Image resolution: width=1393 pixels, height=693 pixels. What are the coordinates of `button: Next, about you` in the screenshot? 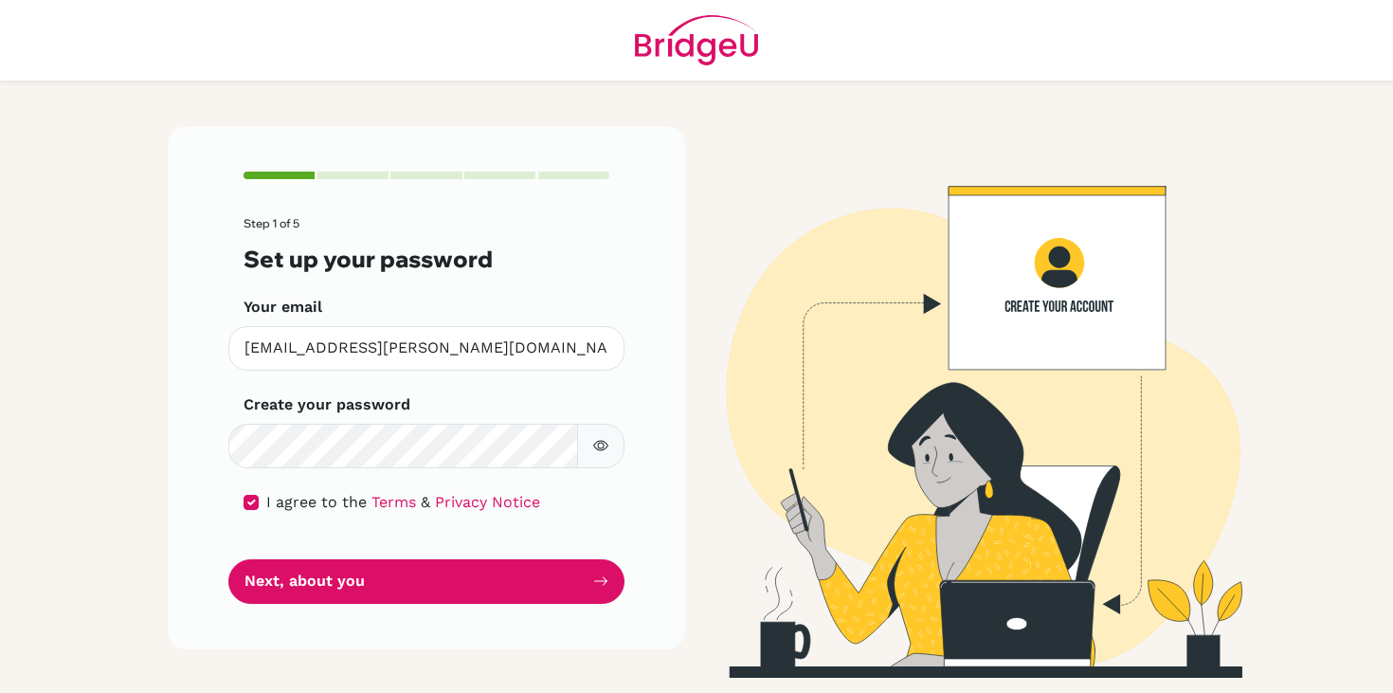 It's located at (426, 581).